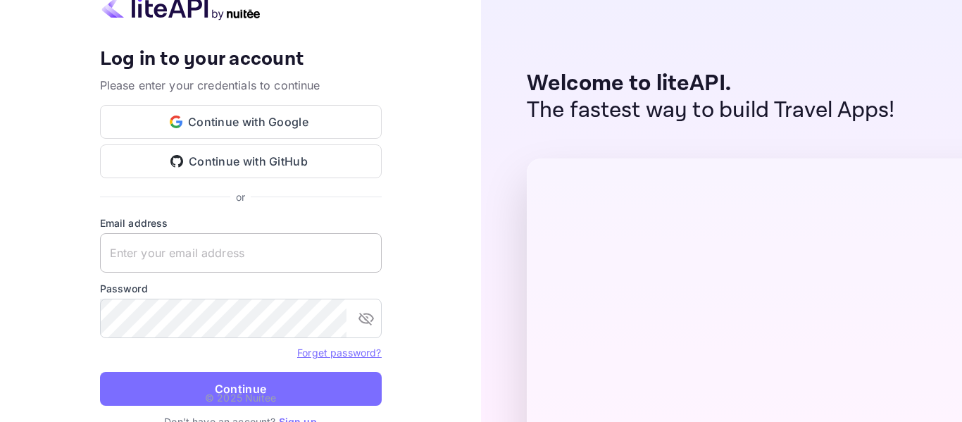 This screenshot has width=962, height=422. I want to click on p: Welcome to liteAPI., so click(710, 84).